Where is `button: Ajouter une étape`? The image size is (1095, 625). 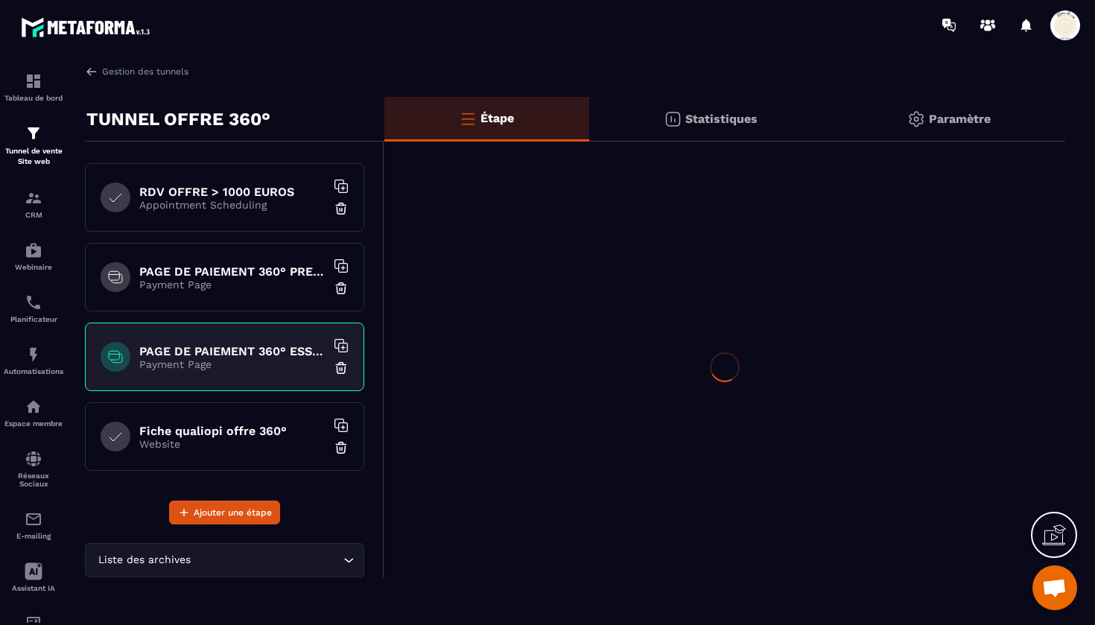 button: Ajouter une étape is located at coordinates (224, 513).